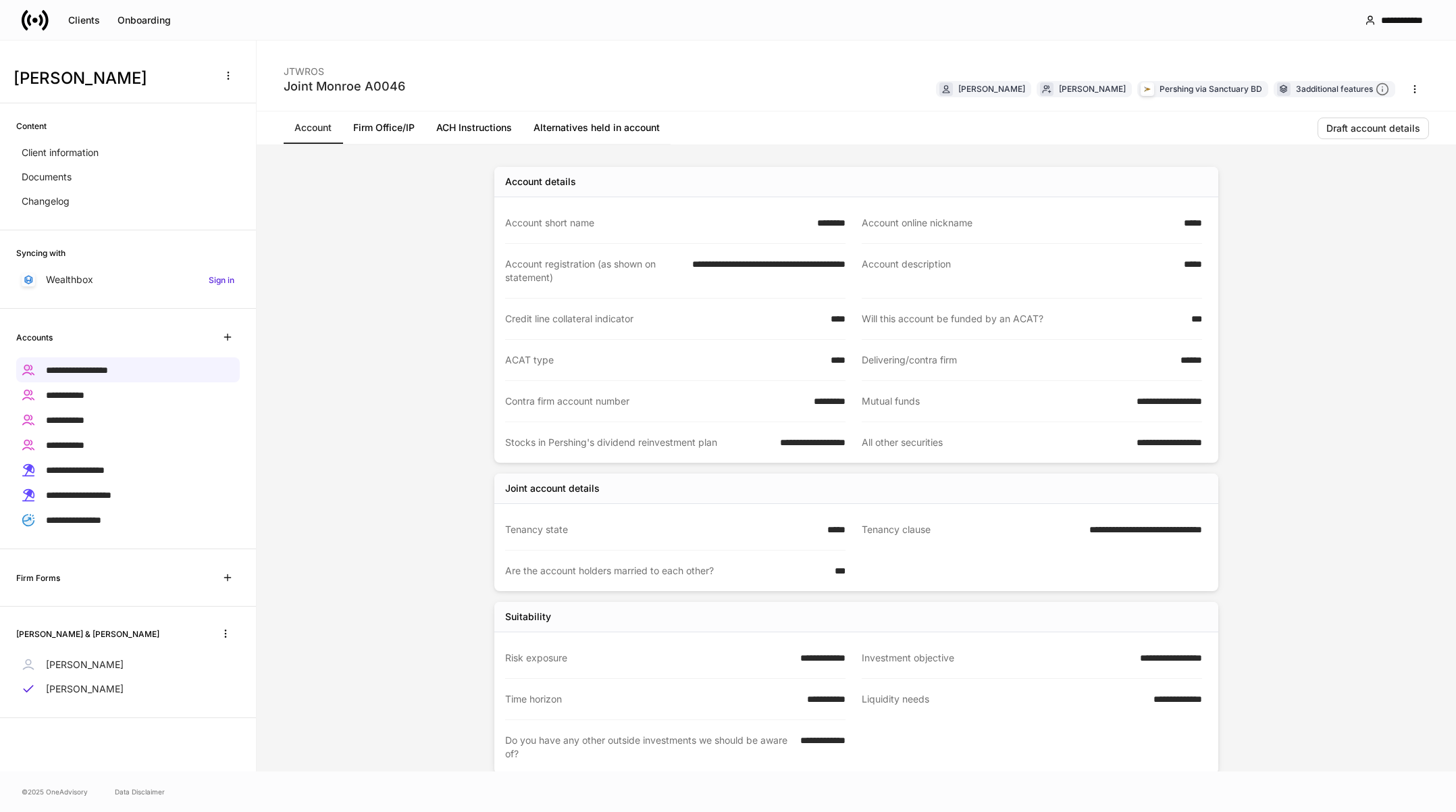 This screenshot has height=812, width=1456. I want to click on p: Changelog, so click(45, 201).